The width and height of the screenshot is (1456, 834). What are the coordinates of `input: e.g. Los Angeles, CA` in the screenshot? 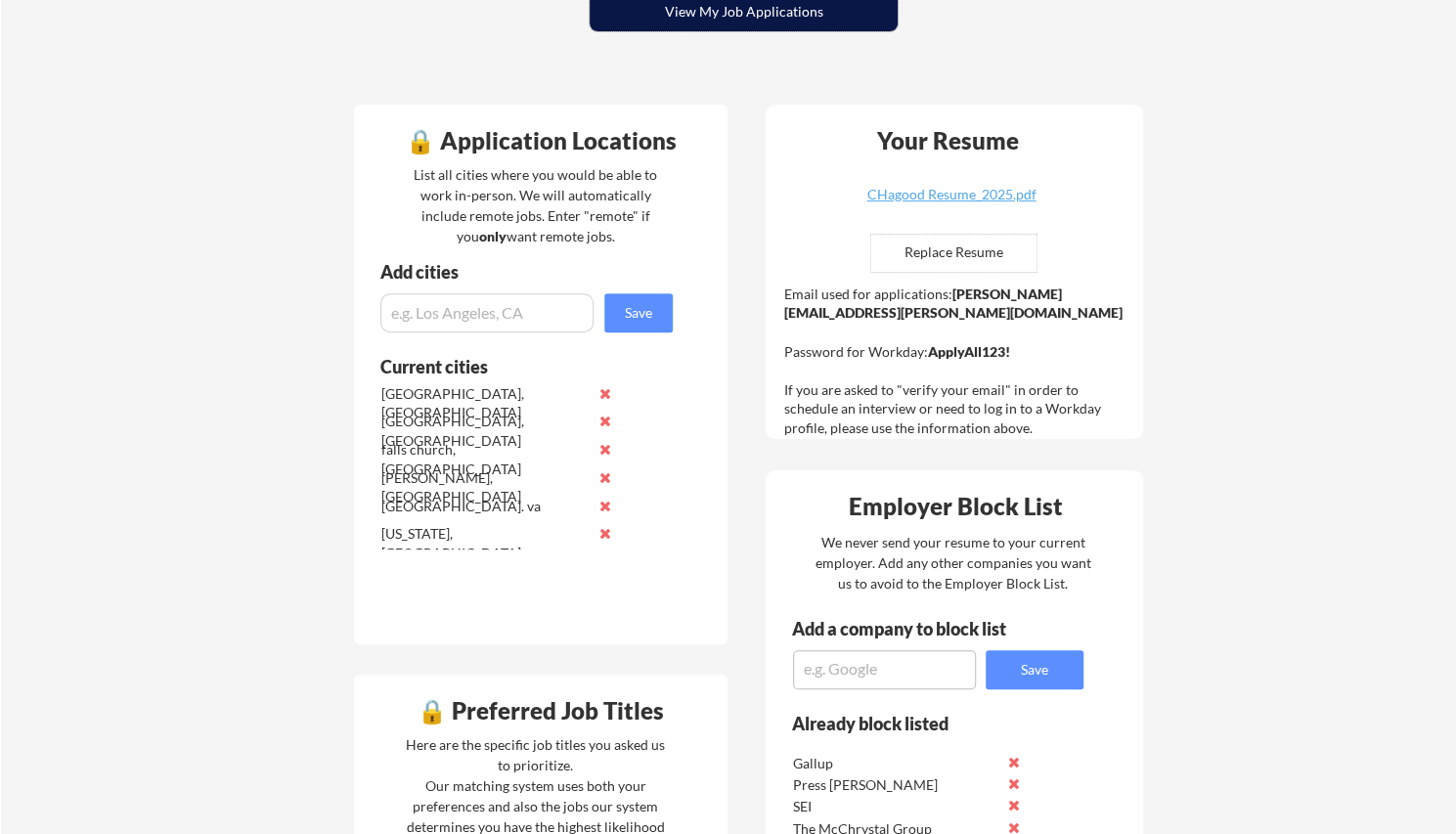 It's located at (487, 313).